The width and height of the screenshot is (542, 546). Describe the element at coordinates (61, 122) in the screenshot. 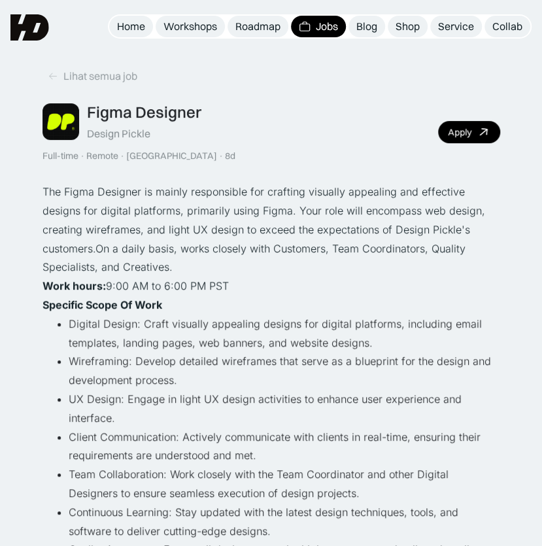

I see `img: Job Image` at that location.